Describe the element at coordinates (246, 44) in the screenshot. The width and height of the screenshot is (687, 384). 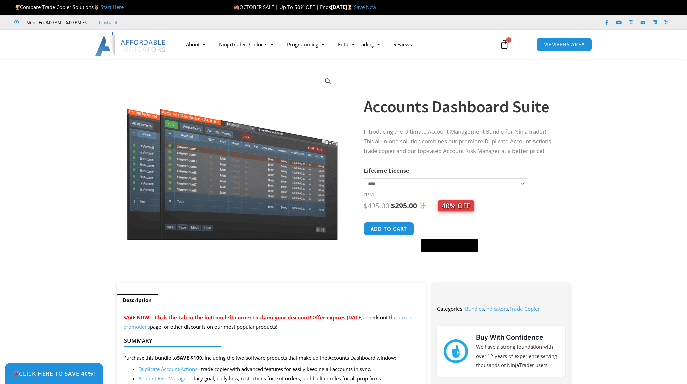
I see `a: NinjaTrader Products` at that location.